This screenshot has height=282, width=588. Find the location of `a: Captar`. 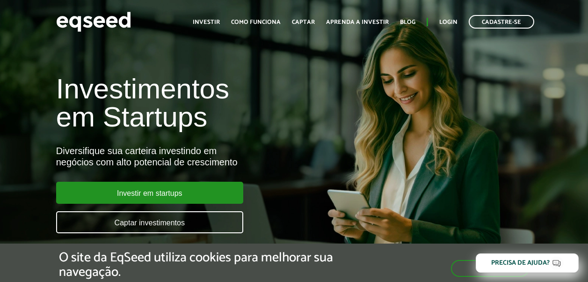

a: Captar is located at coordinates (303, 22).